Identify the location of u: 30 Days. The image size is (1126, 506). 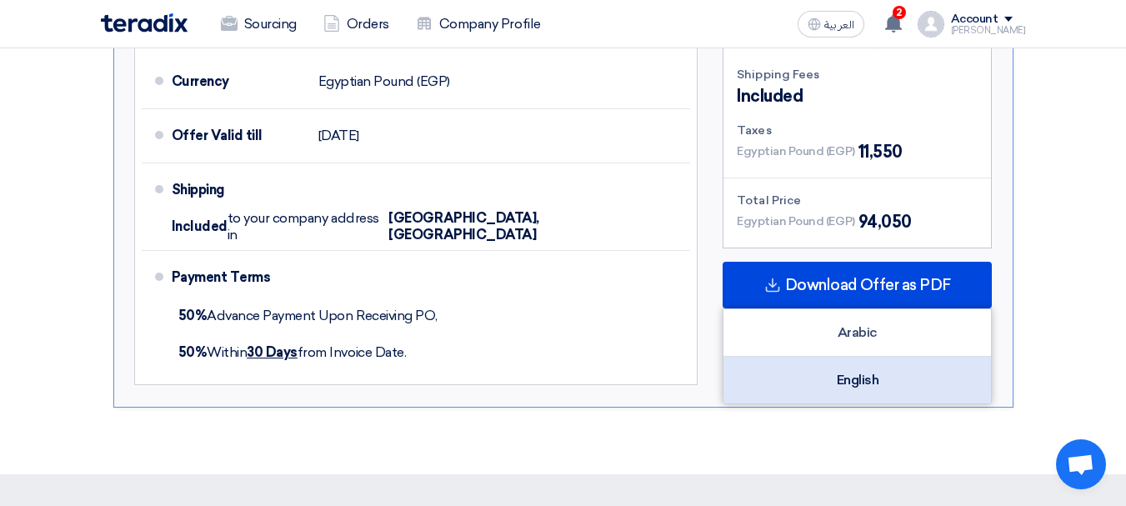
(272, 352).